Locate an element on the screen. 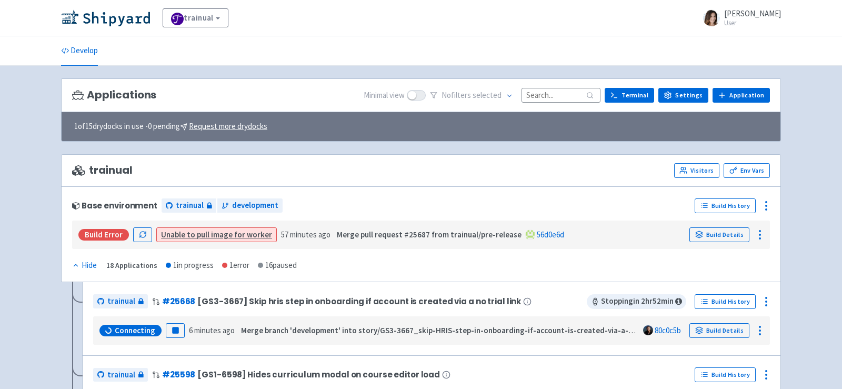 This screenshot has height=389, width=842. span: [GS1-6598] Hides curriculum modal on course editor load is located at coordinates (318, 374).